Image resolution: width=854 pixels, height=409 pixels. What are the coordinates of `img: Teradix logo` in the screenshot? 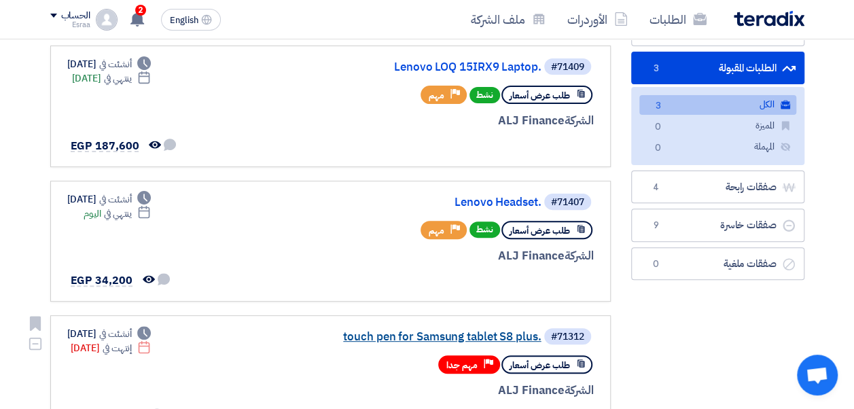 It's located at (769, 18).